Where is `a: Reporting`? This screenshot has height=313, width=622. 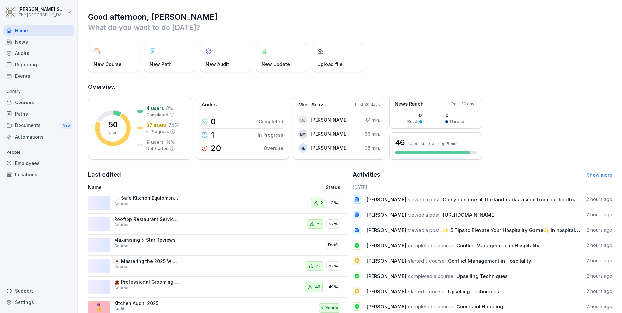
a: Reporting is located at coordinates (39, 64).